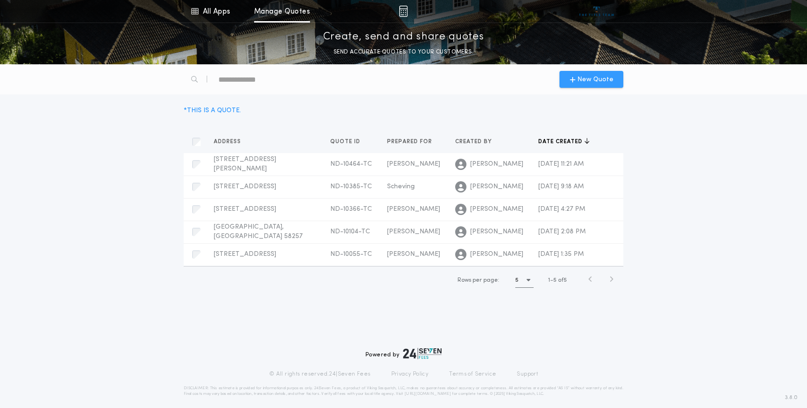  What do you see at coordinates (320, 374) in the screenshot?
I see `p: © All rights reserved. 24|Seven Fees` at bounding box center [320, 374].